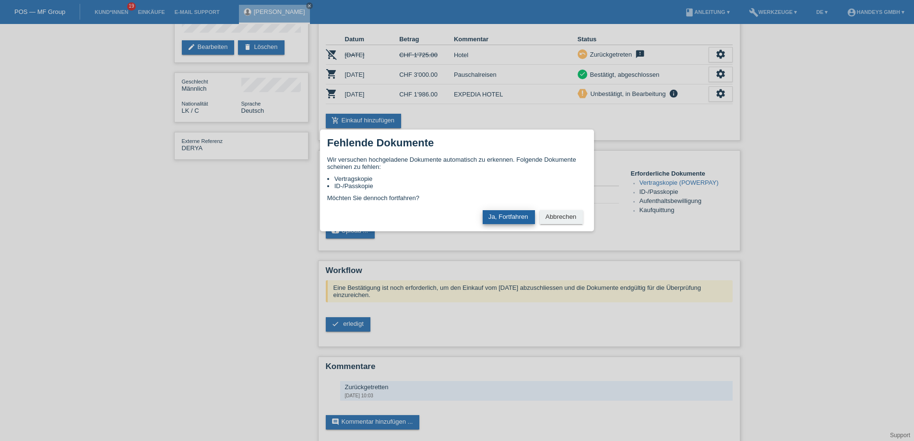 This screenshot has height=441, width=914. What do you see at coordinates (562, 217) in the screenshot?
I see `button: Abbrechen` at bounding box center [562, 217].